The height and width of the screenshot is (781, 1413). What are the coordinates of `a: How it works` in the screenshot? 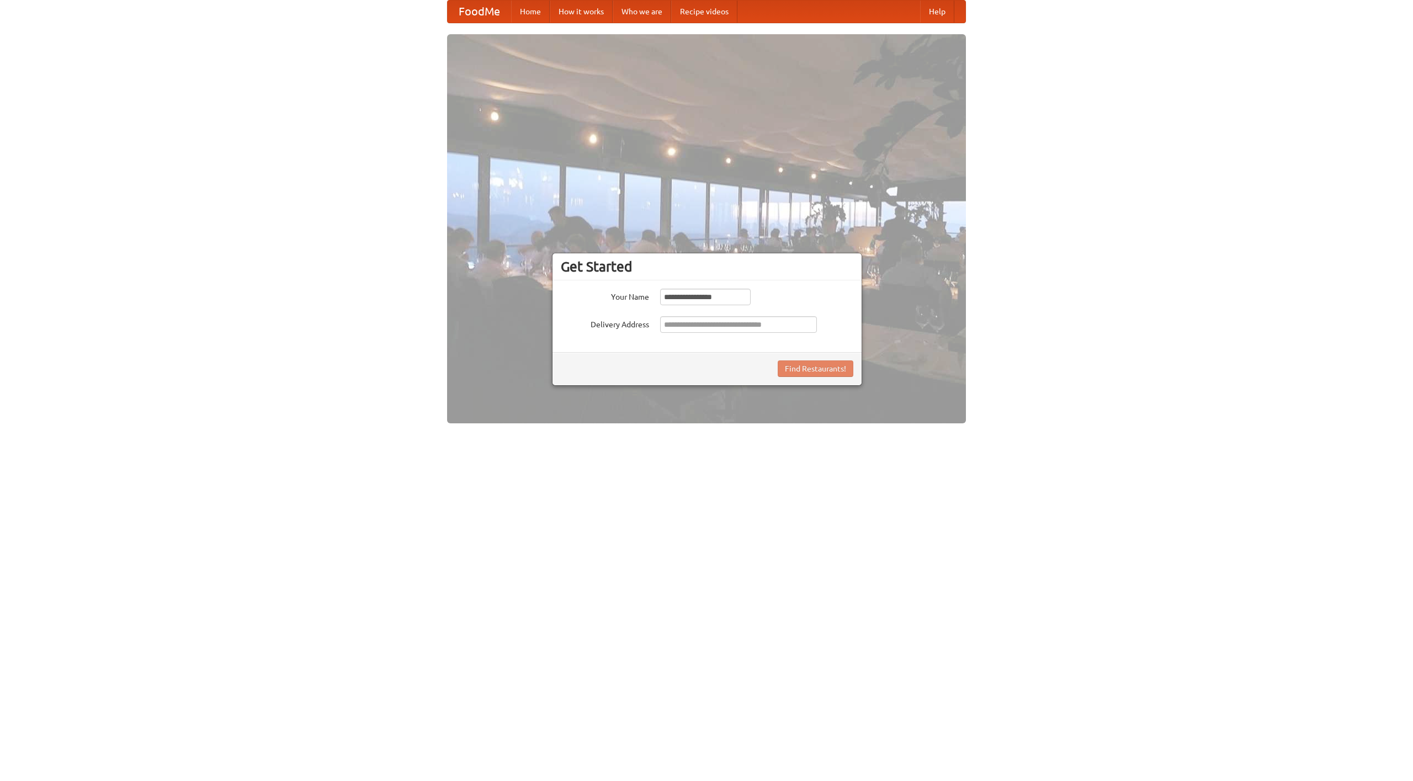 It's located at (581, 12).